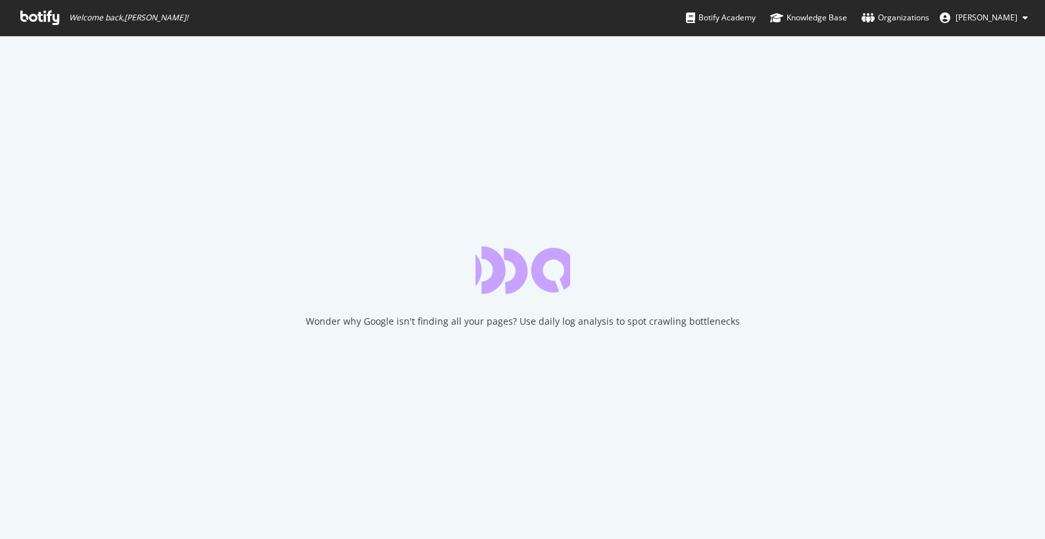 This screenshot has width=1045, height=539. Describe the element at coordinates (720, 18) in the screenshot. I see `div: Botify Academy` at that location.